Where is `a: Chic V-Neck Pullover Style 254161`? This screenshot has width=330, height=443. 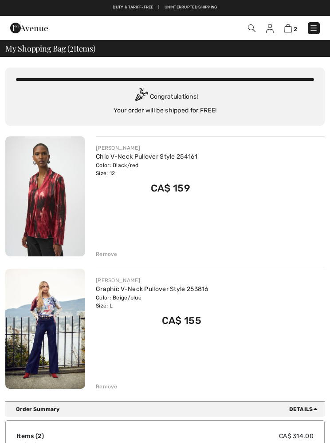 a: Chic V-Neck Pullover Style 254161 is located at coordinates (147, 156).